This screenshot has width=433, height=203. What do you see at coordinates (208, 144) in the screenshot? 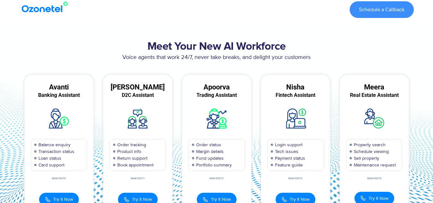
I see `span: Order status` at bounding box center [208, 144].